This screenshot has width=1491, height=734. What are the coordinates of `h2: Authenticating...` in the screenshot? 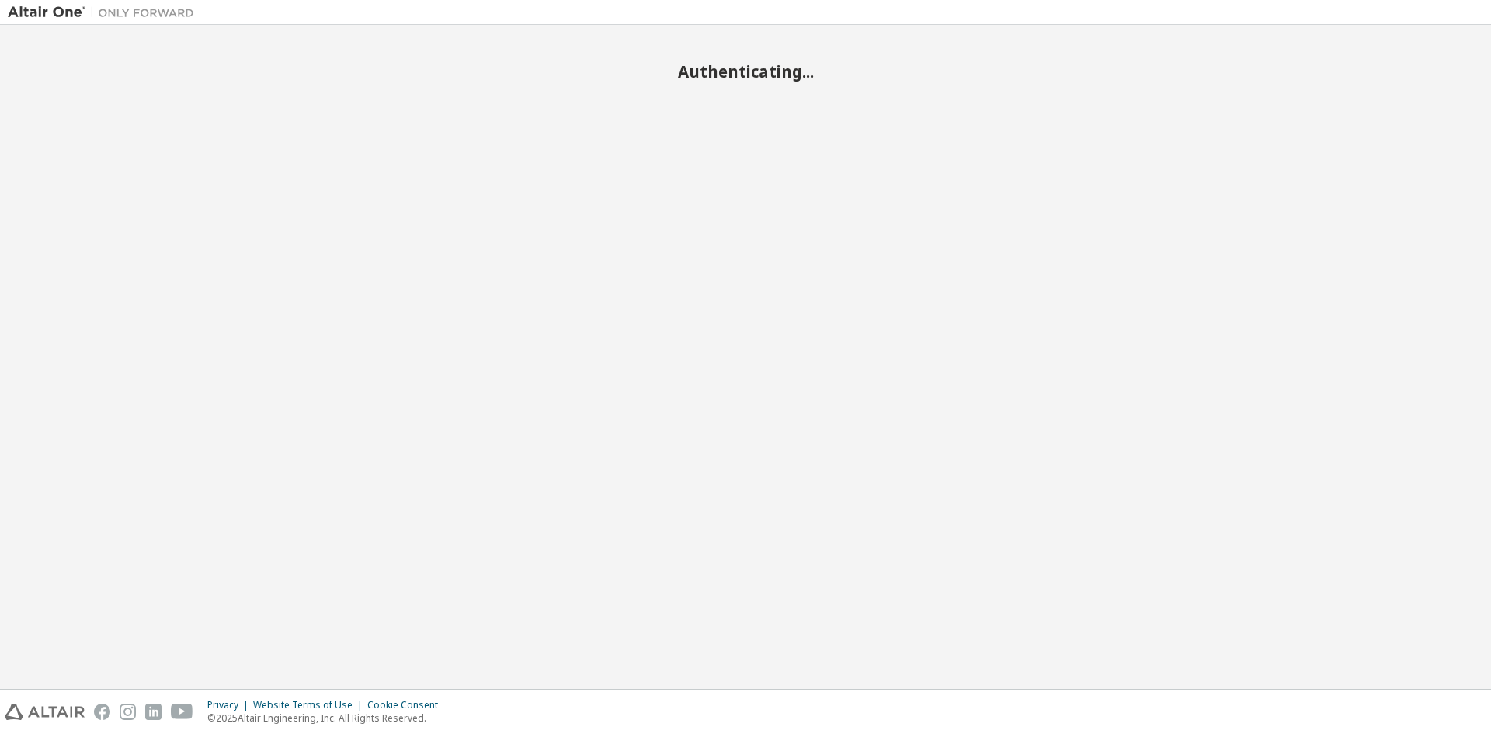 It's located at (745, 71).